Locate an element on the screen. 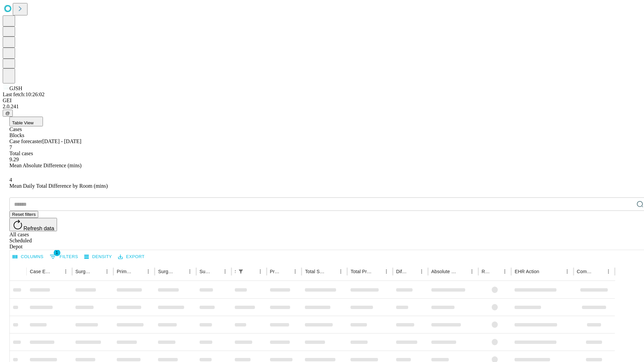 The height and width of the screenshot is (362, 644). span: 9.29 is located at coordinates (14, 159).